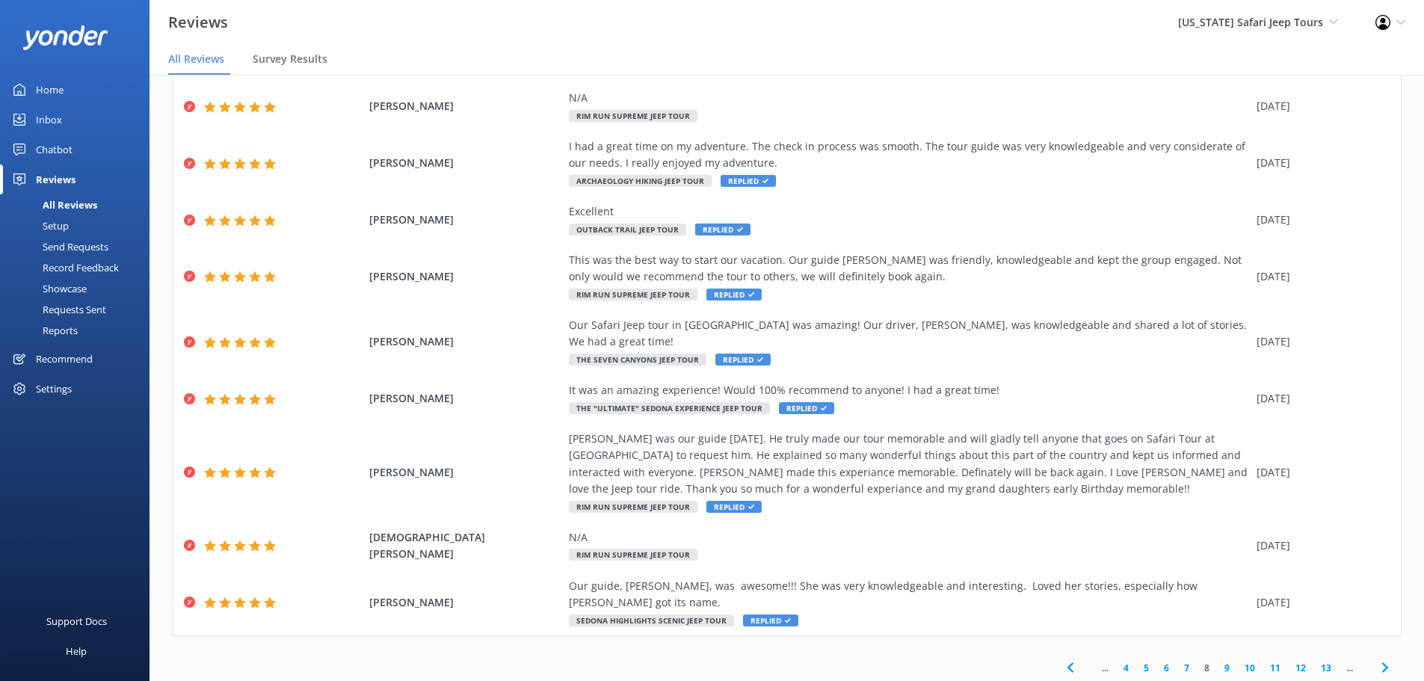  What do you see at coordinates (1186, 667) in the screenshot?
I see `a: 7` at bounding box center [1186, 667].